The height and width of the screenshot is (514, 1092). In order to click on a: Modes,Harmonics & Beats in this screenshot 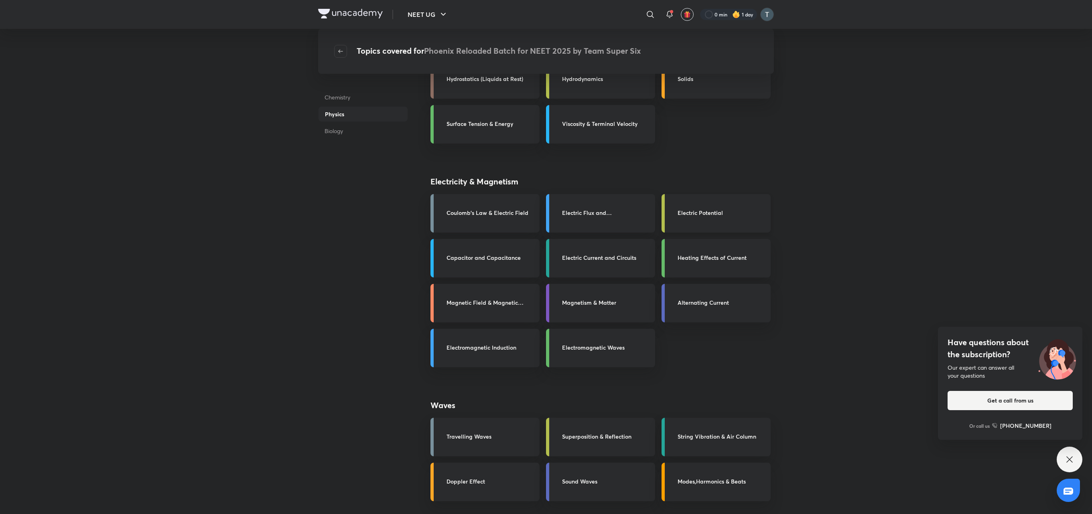, I will do `click(716, 482)`.